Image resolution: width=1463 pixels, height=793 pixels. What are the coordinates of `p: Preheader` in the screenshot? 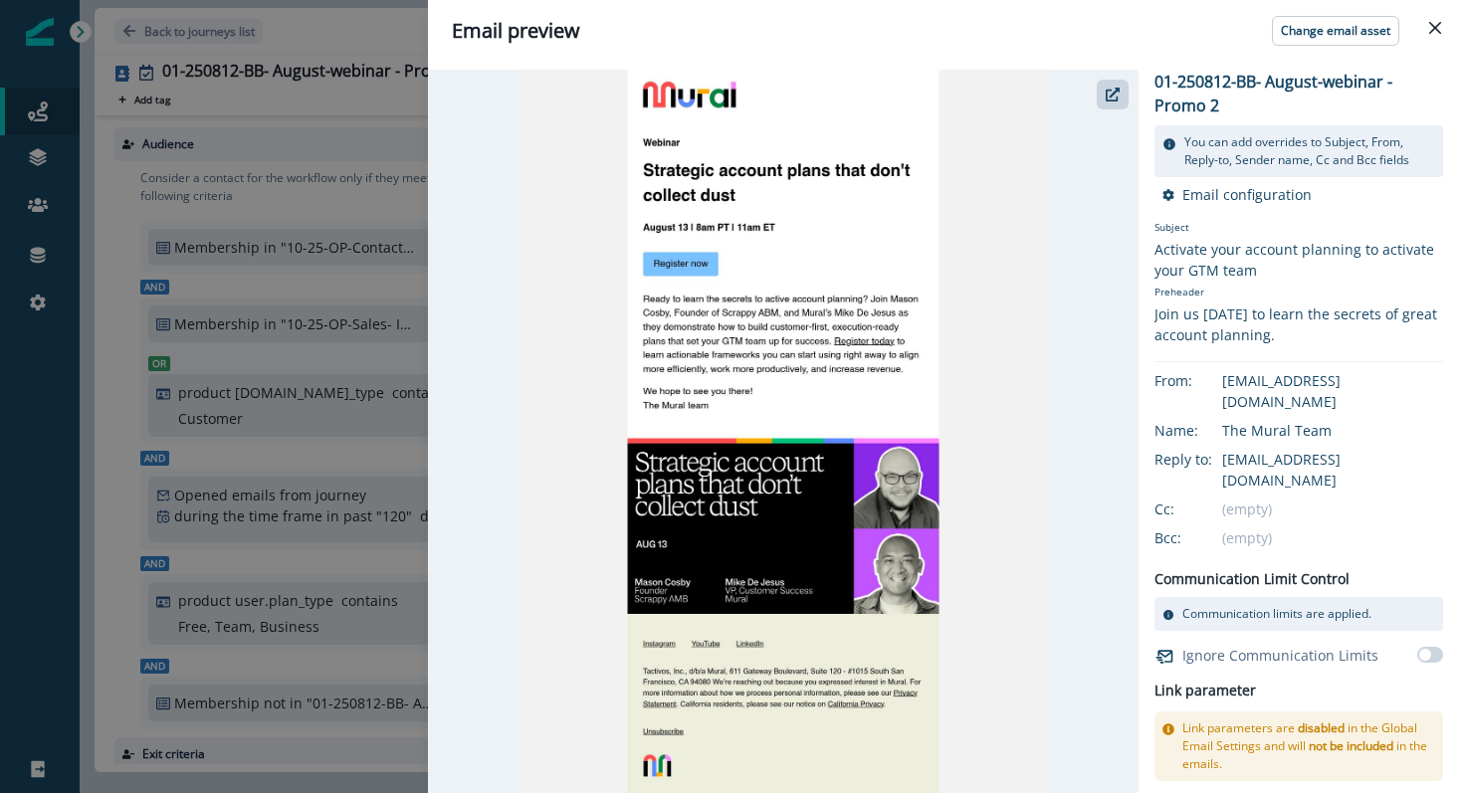 It's located at (1299, 292).